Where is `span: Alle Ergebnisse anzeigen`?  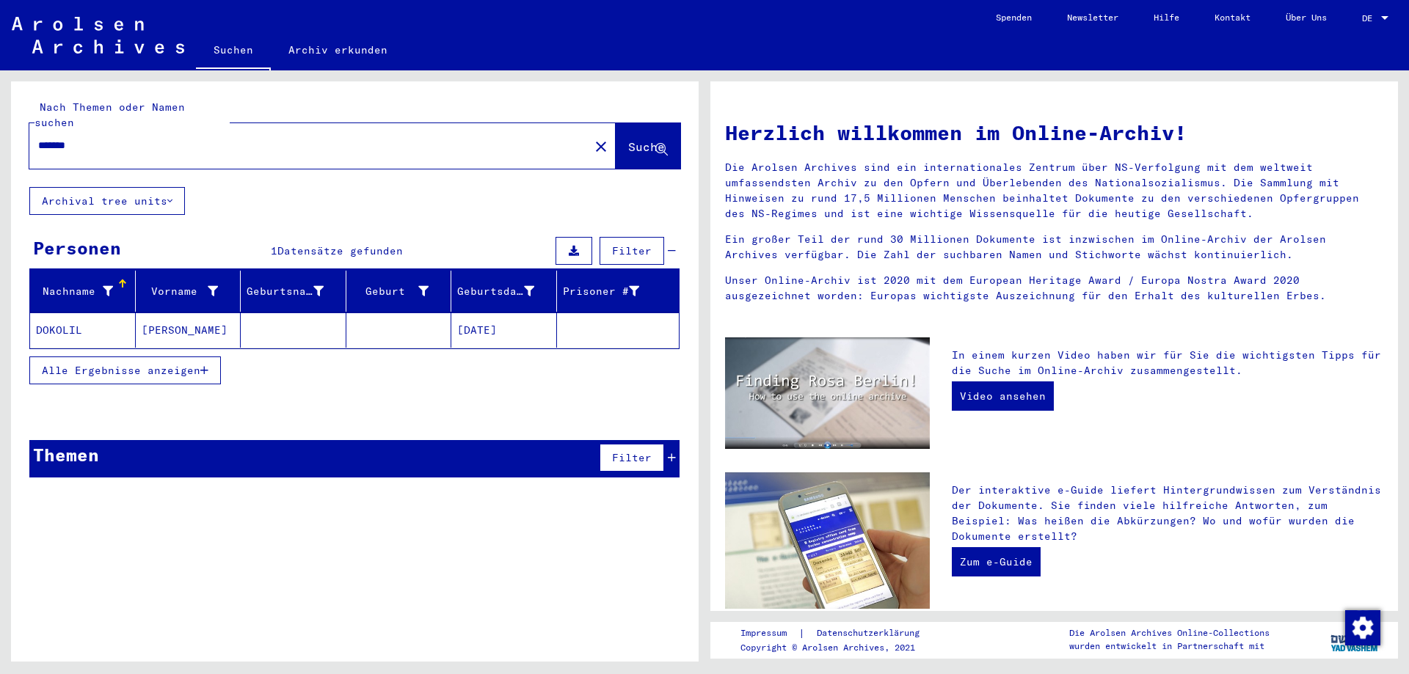
span: Alle Ergebnisse anzeigen is located at coordinates (121, 371).